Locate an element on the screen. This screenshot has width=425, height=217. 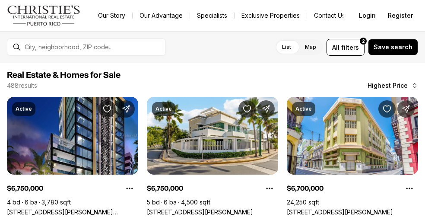
span: Save search is located at coordinates (393, 47).